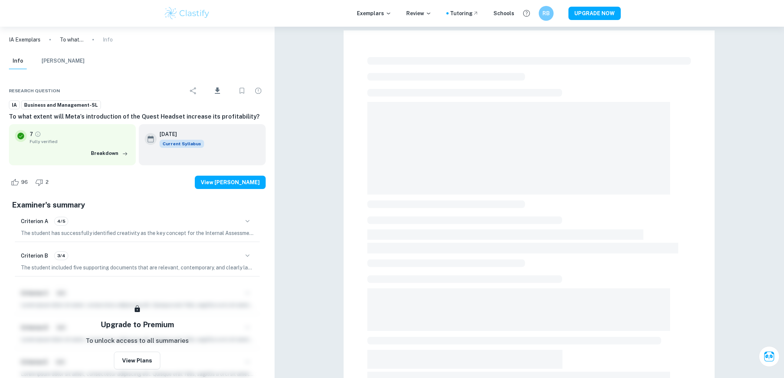 The width and height of the screenshot is (784, 378). I want to click on button: UPGRADE NOW, so click(594, 13).